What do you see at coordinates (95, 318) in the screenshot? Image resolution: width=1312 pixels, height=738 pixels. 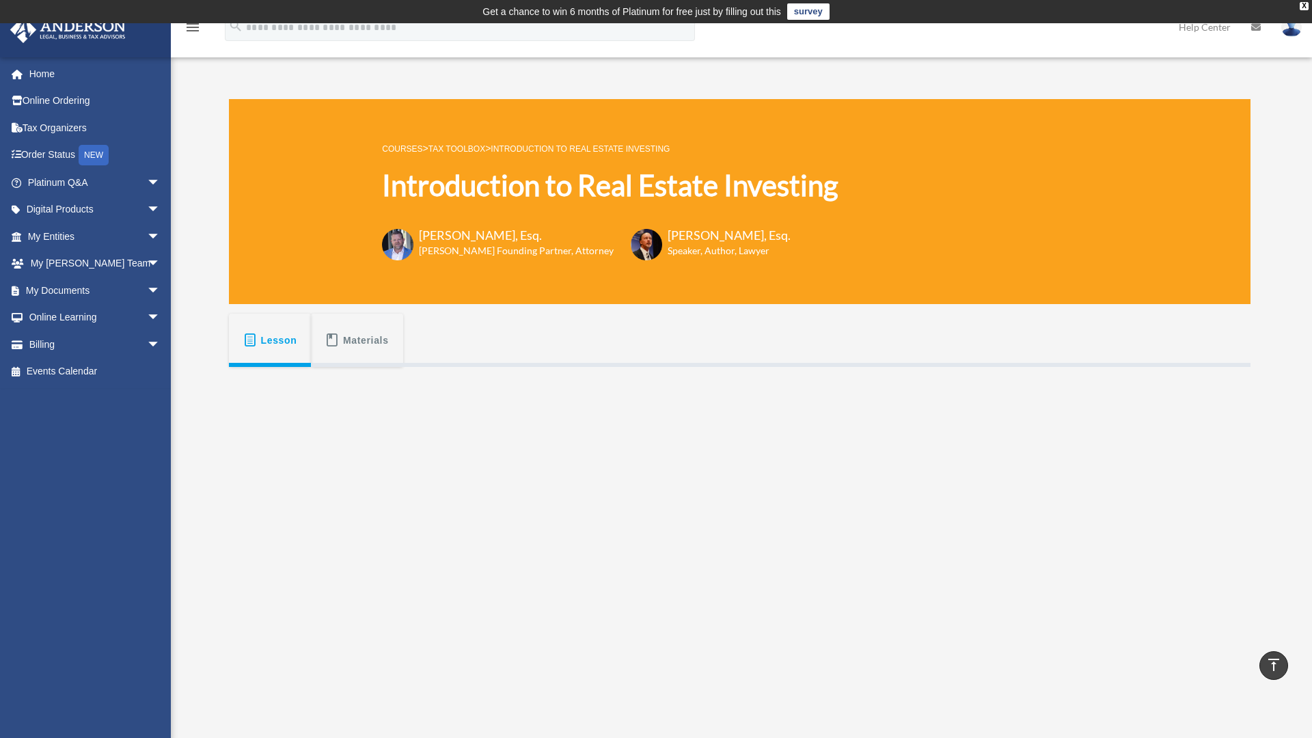 I see `a: Online Learningarrow_drop_down` at bounding box center [95, 318].